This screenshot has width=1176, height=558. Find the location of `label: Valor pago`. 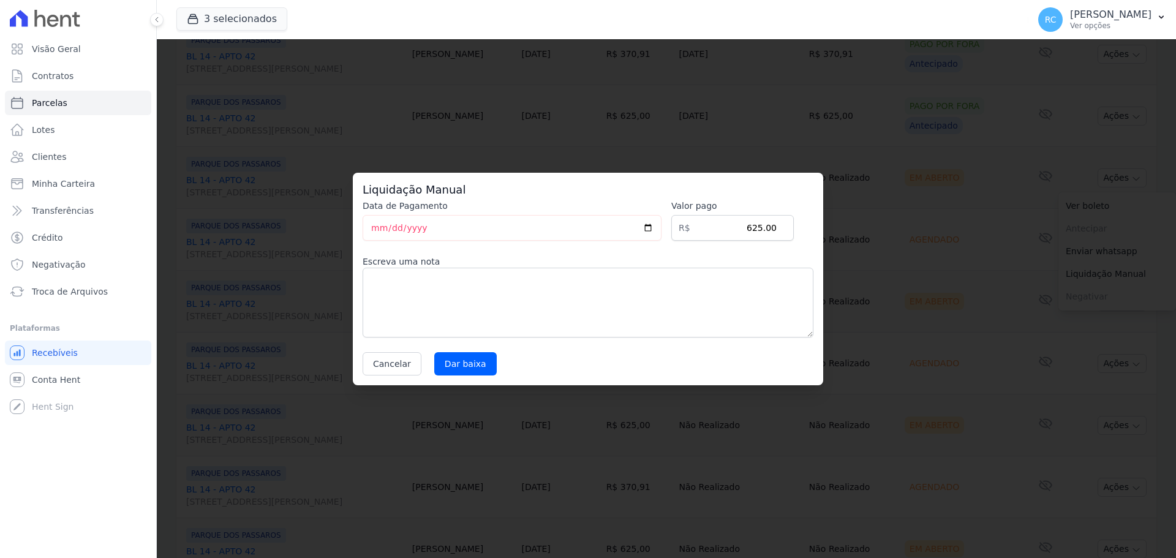

label: Valor pago is located at coordinates (732, 206).